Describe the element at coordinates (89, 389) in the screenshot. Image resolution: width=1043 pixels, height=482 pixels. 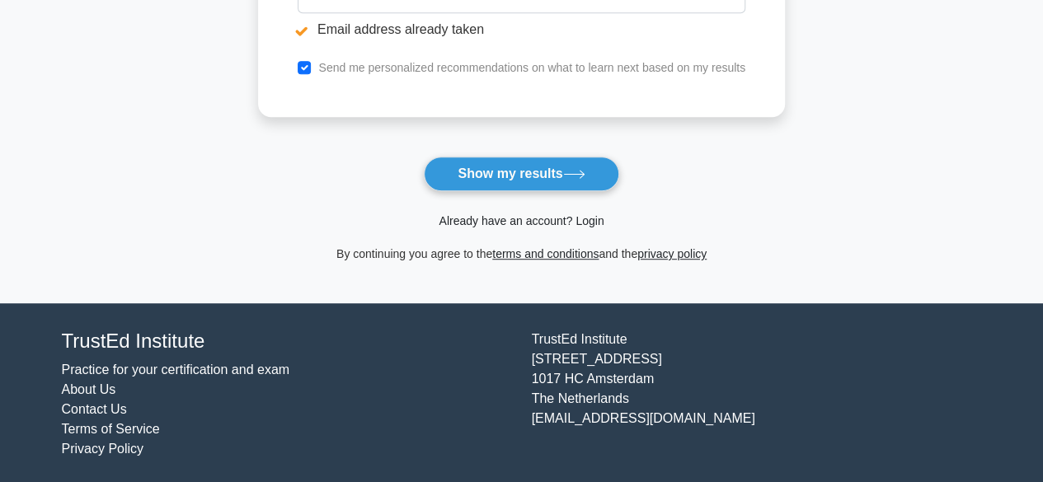
I see `a: About Us` at that location.